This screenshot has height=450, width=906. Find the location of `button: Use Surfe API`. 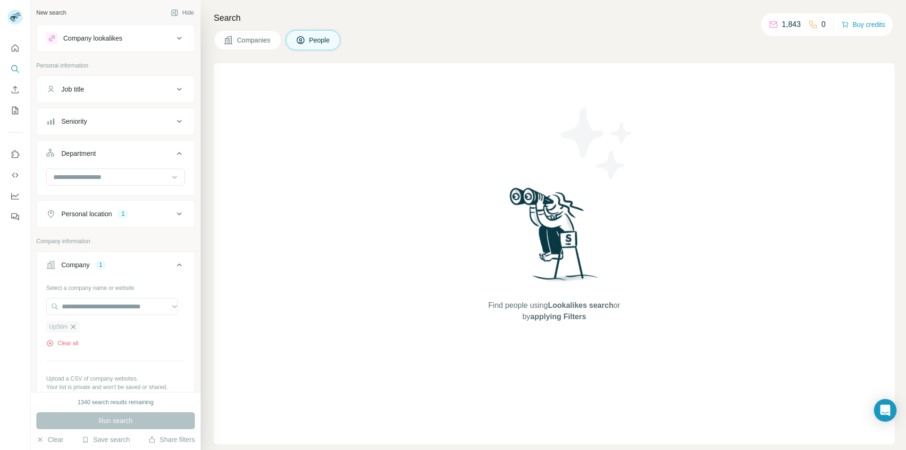

button: Use Surfe API is located at coordinates (15, 175).